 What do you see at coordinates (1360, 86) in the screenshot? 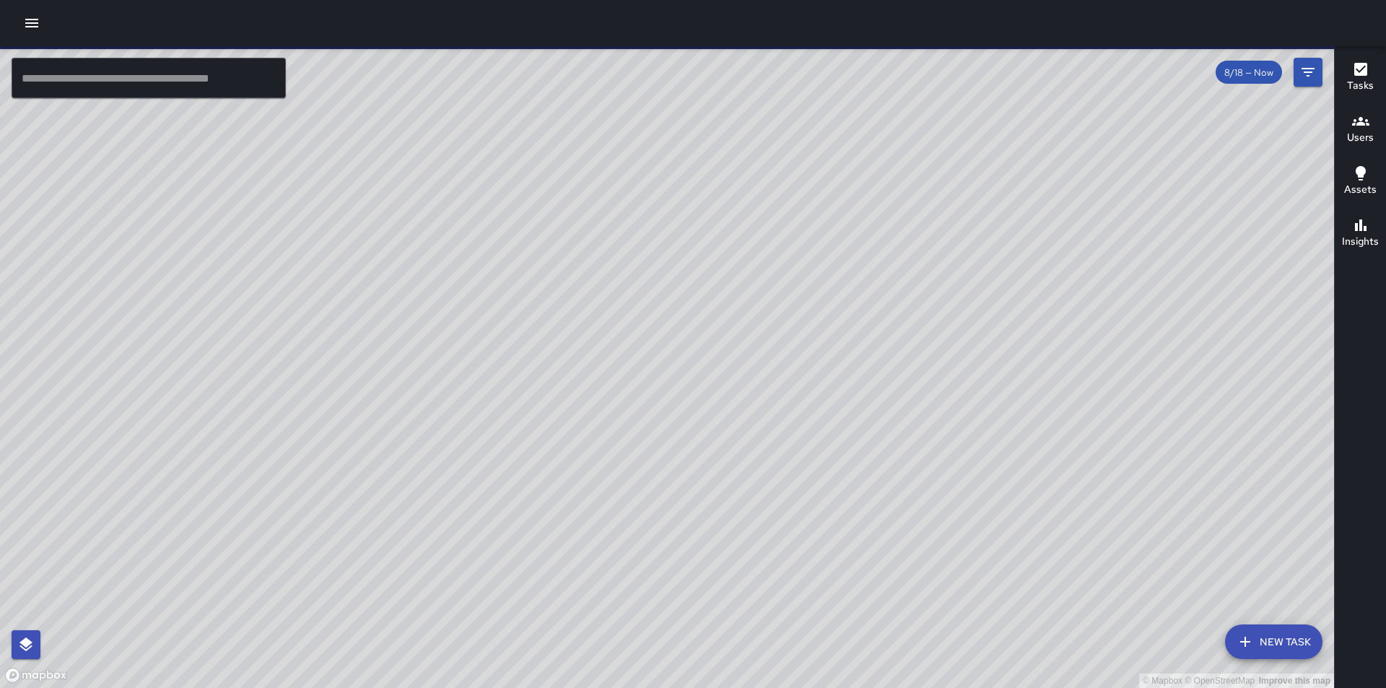
I see `h6: Tasks` at bounding box center [1360, 86].